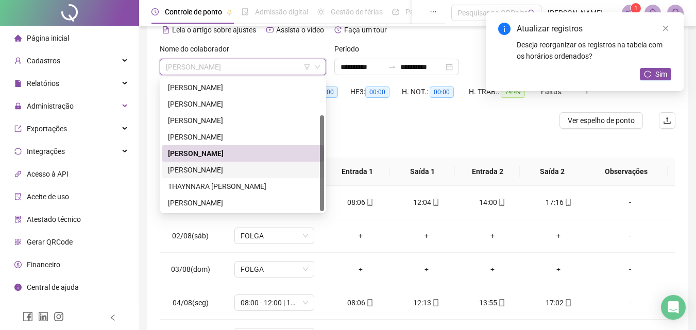 This screenshot has width=696, height=330. What do you see at coordinates (626, 172) in the screenshot?
I see `th: Observações` at bounding box center [626, 172].